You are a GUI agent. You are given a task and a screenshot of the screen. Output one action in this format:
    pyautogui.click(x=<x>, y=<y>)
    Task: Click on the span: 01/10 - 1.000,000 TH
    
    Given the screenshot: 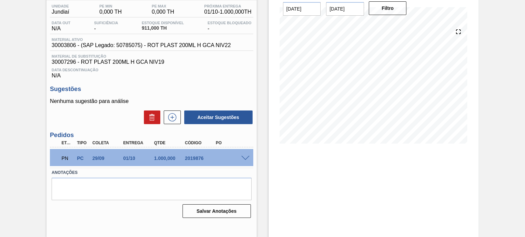 What is the action you would take?
    pyautogui.click(x=228, y=12)
    